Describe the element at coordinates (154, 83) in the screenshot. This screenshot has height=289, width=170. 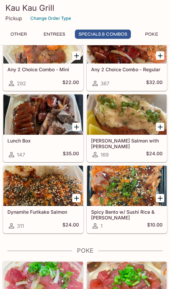
I see `h5: $32.00` at that location.